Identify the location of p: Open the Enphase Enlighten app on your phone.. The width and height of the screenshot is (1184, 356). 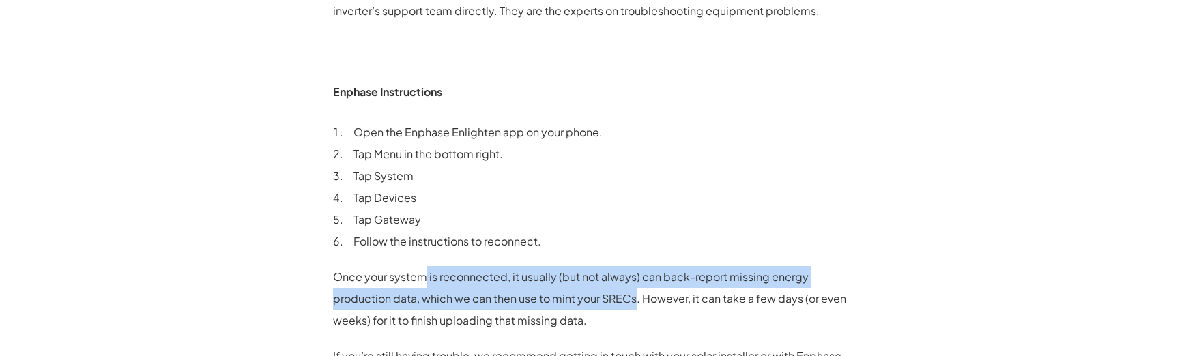
(603, 132).